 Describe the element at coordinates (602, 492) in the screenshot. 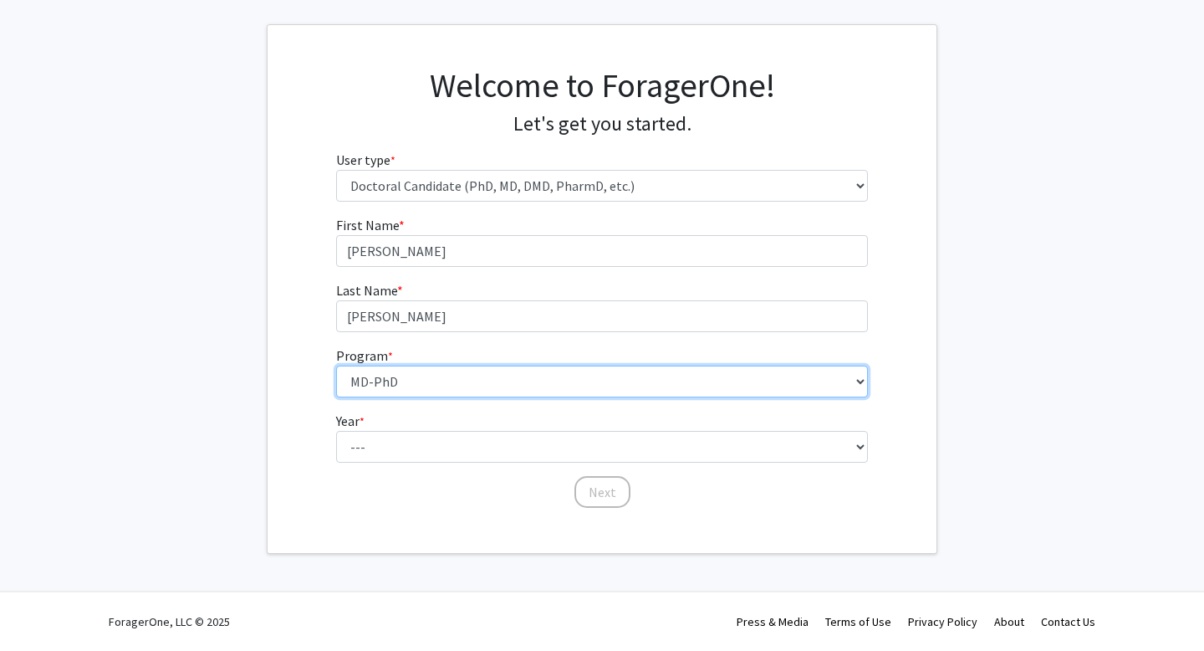

I see `button: Next` at that location.